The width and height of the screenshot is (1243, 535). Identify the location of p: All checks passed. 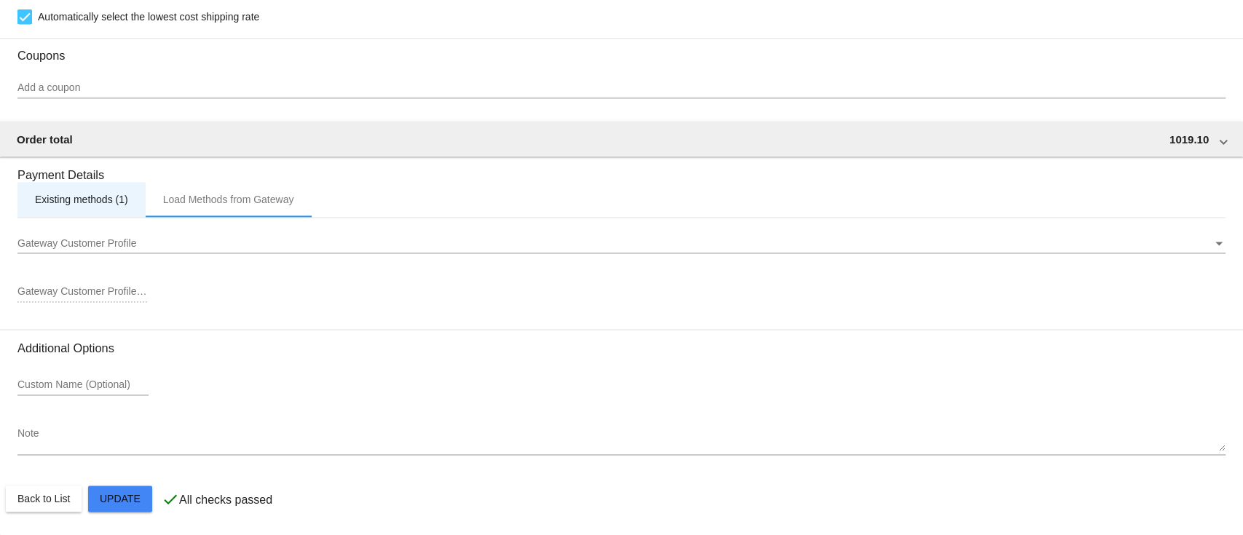
(226, 500).